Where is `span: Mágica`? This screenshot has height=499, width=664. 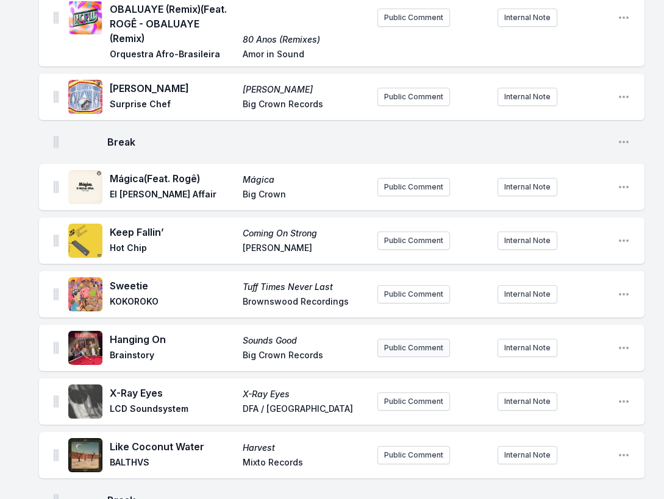
span: Mágica is located at coordinates (305, 180).